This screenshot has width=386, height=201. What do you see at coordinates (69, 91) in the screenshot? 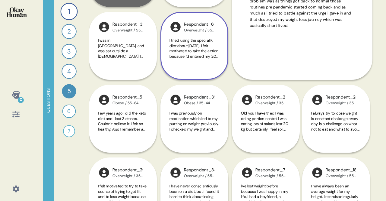
I see `div: 5` at bounding box center [69, 91].